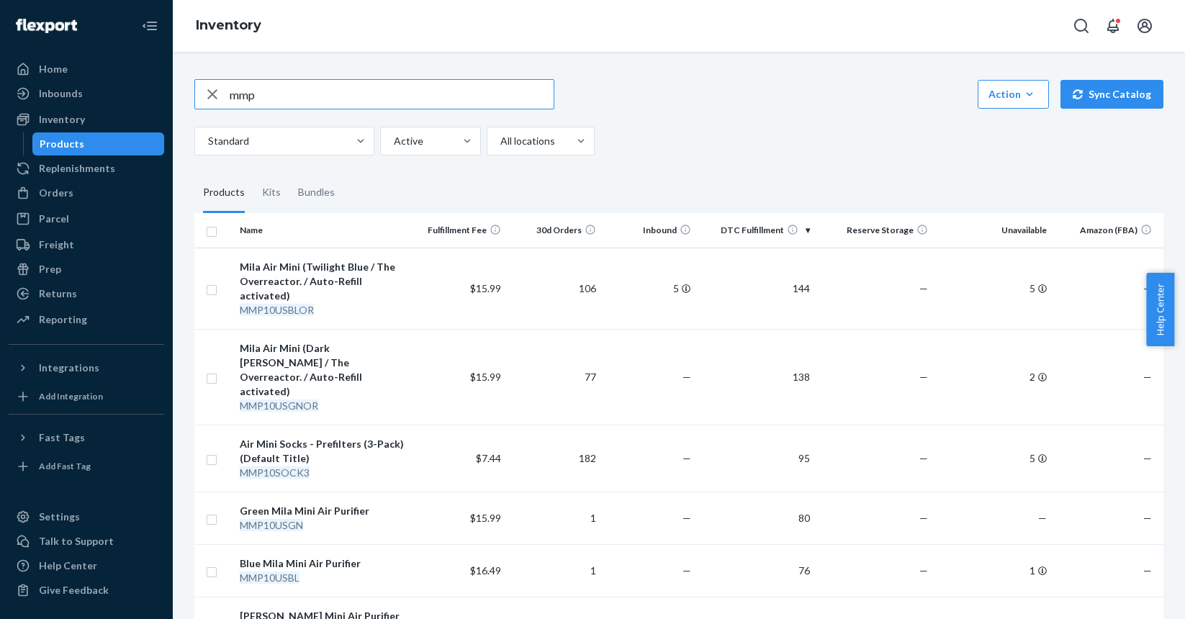 Image resolution: width=1185 pixels, height=619 pixels. I want to click on a: Prep, so click(86, 269).